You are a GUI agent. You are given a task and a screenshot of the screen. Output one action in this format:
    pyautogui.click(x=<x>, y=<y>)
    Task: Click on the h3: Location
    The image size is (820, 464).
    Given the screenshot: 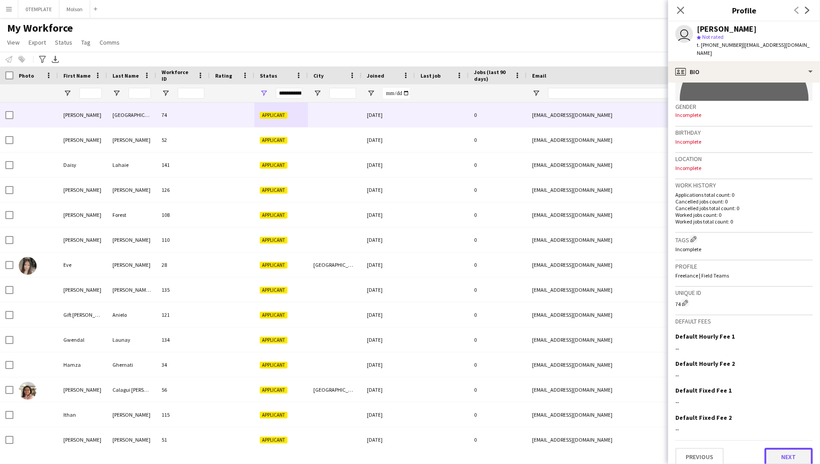 What is the action you would take?
    pyautogui.click(x=744, y=159)
    